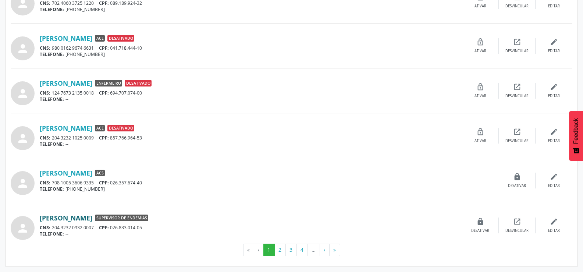 The width and height of the screenshot is (583, 272). What do you see at coordinates (109, 83) in the screenshot?
I see `span: Enfermeiro` at bounding box center [109, 83].